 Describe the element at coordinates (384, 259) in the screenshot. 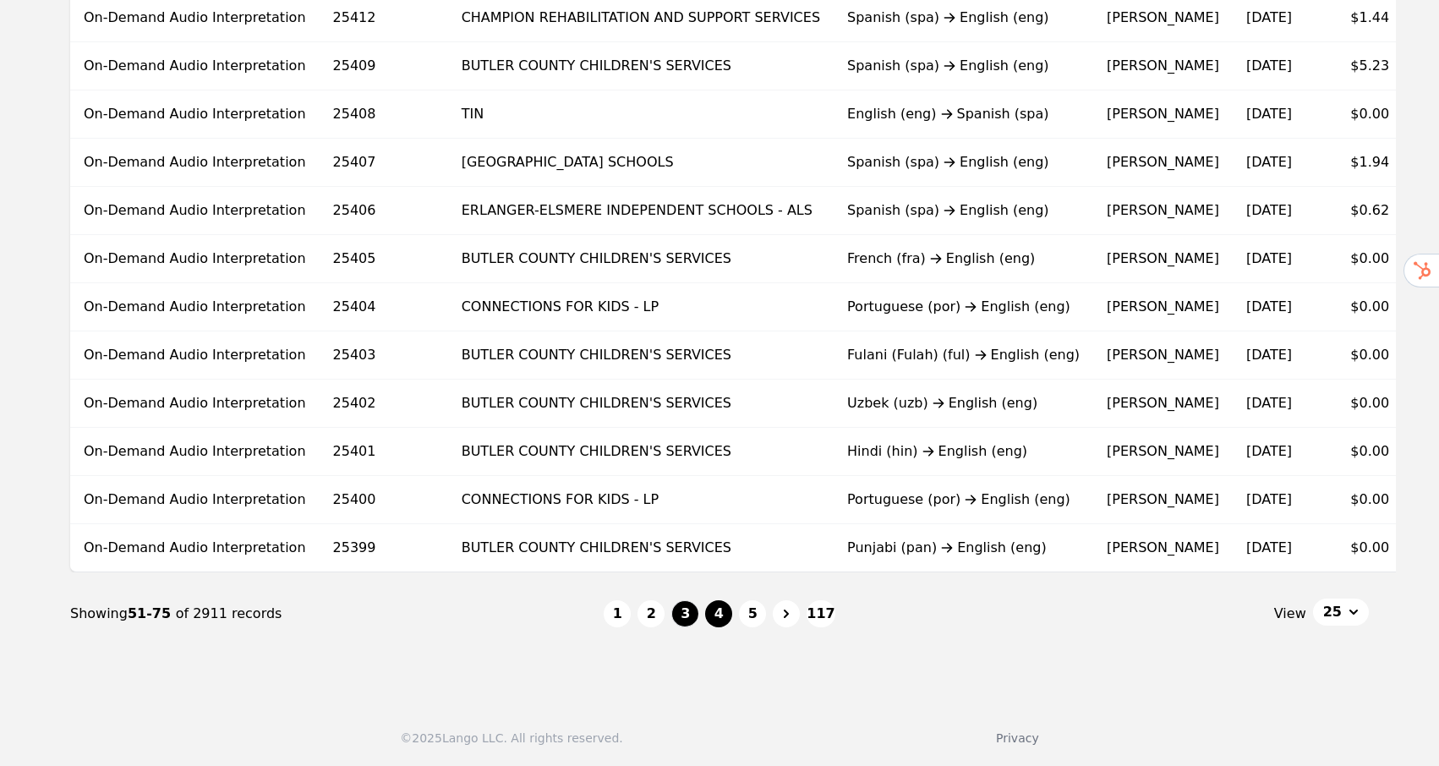

I see `td: 25405` at that location.